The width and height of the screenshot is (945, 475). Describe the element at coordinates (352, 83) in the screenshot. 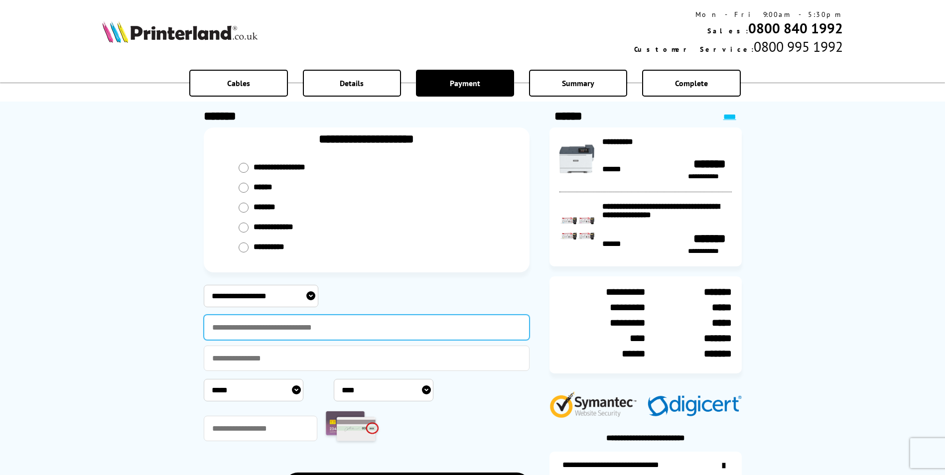

I see `span: Details` at that location.